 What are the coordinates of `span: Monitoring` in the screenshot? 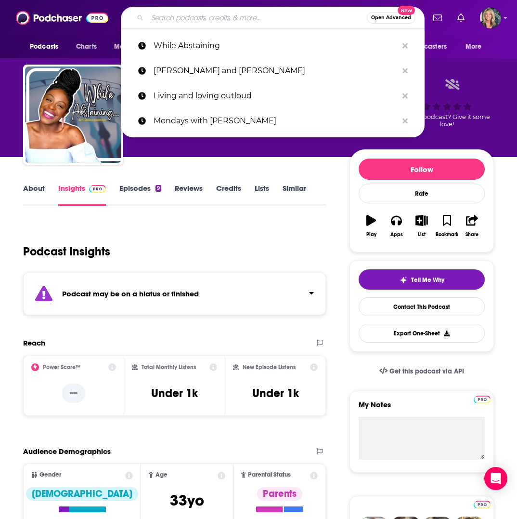 It's located at (131, 47).